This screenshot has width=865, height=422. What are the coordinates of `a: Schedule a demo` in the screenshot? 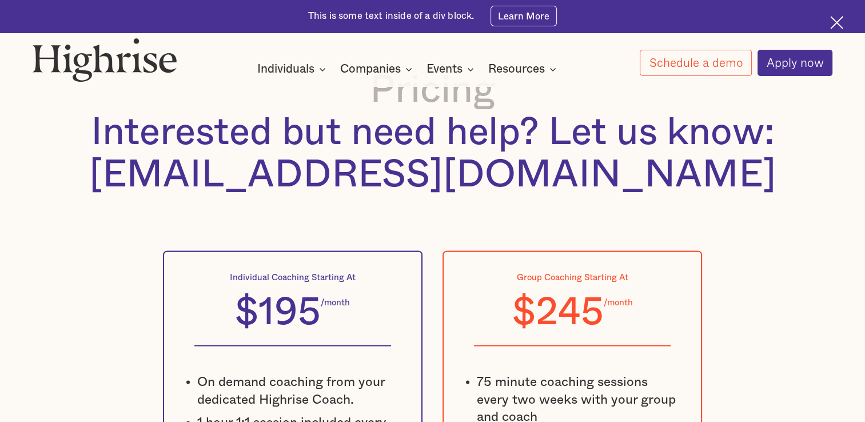 It's located at (695, 63).